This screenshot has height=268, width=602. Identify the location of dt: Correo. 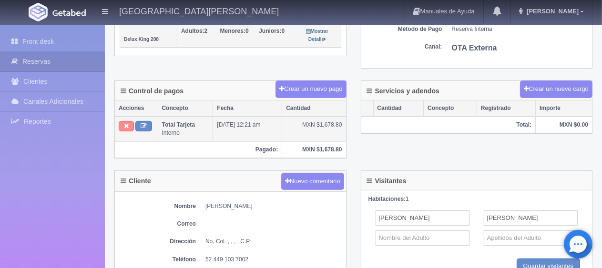
(158, 224).